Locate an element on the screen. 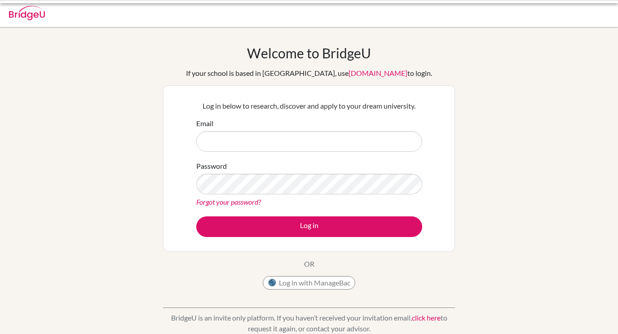 The height and width of the screenshot is (334, 618). button: Log in is located at coordinates (309, 227).